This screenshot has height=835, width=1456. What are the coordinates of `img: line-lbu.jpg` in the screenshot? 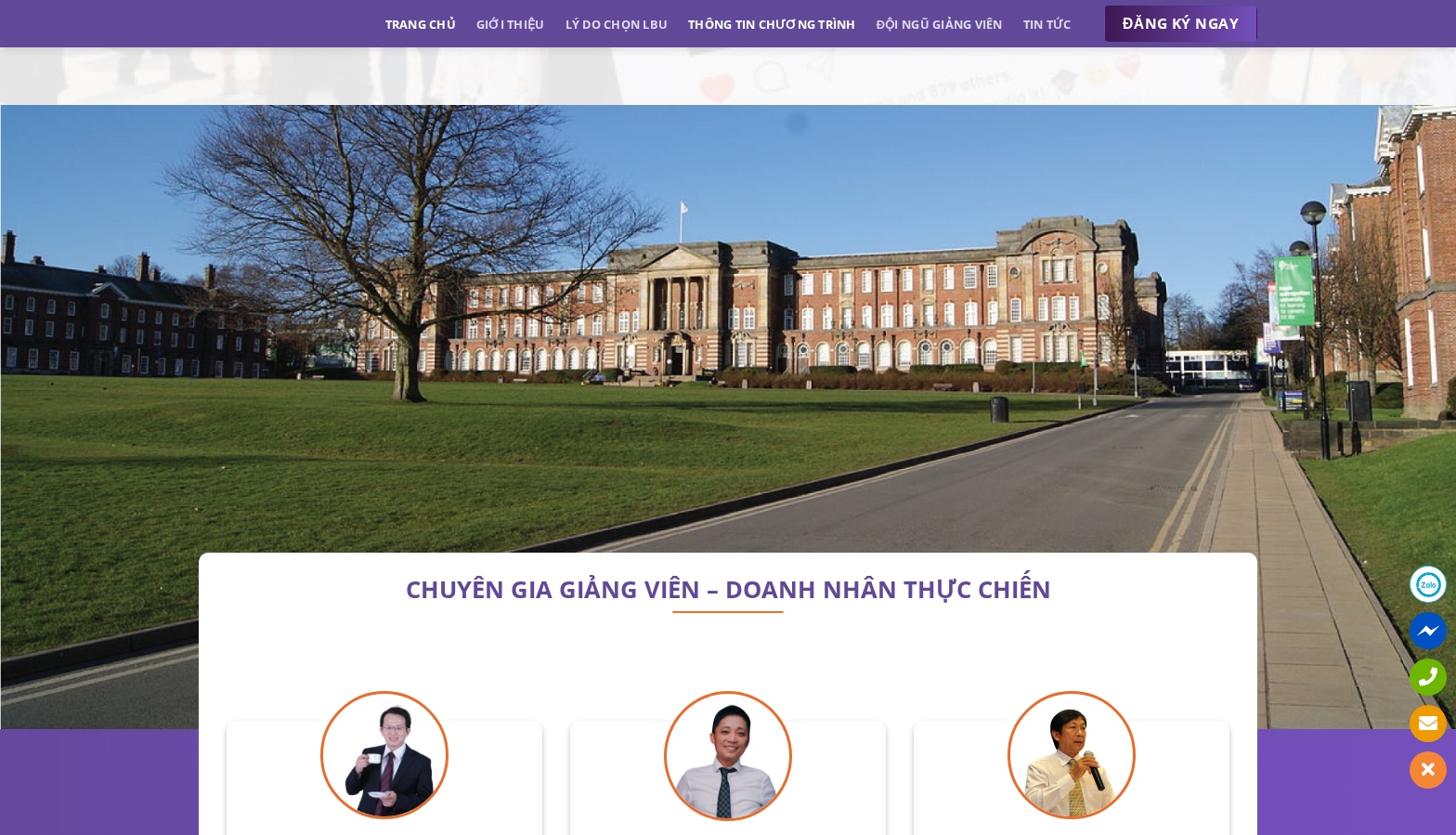 It's located at (728, 612).